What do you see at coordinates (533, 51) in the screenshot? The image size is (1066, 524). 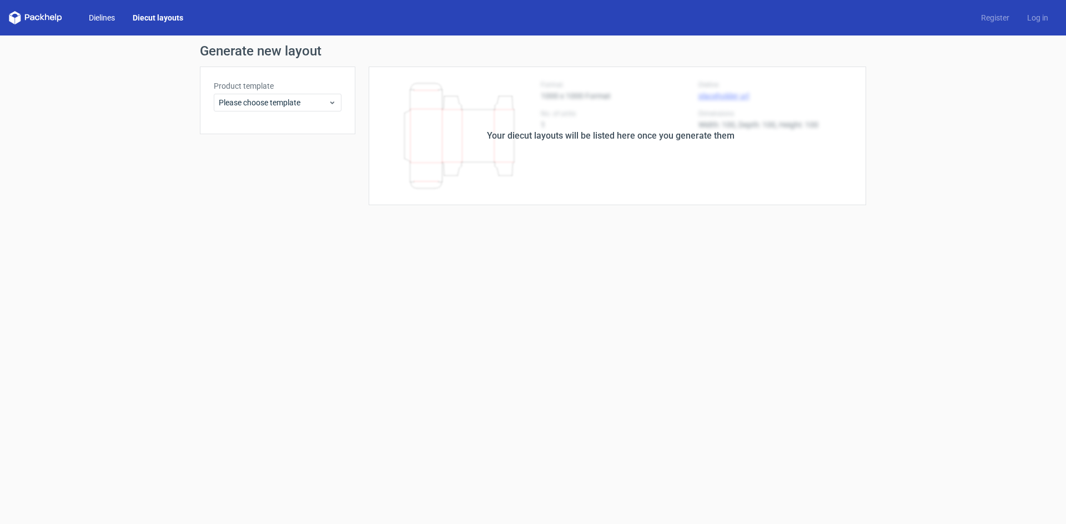 I see `h1: Generate new layout` at bounding box center [533, 51].